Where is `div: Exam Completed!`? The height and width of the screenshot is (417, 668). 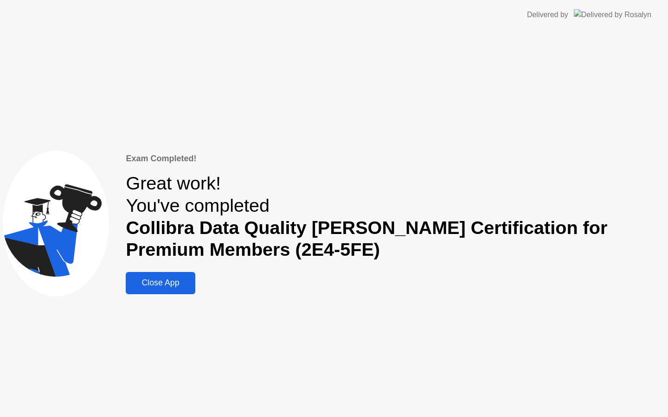 div: Exam Completed! is located at coordinates (395, 159).